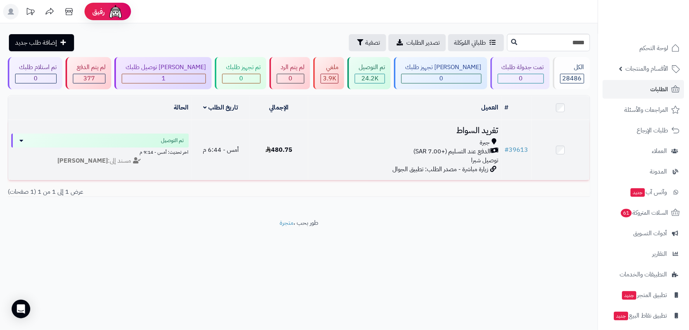 The width and height of the screenshot is (689, 330). What do you see at coordinates (221, 150) in the screenshot?
I see `span: أمس - 6:44 م` at bounding box center [221, 150].